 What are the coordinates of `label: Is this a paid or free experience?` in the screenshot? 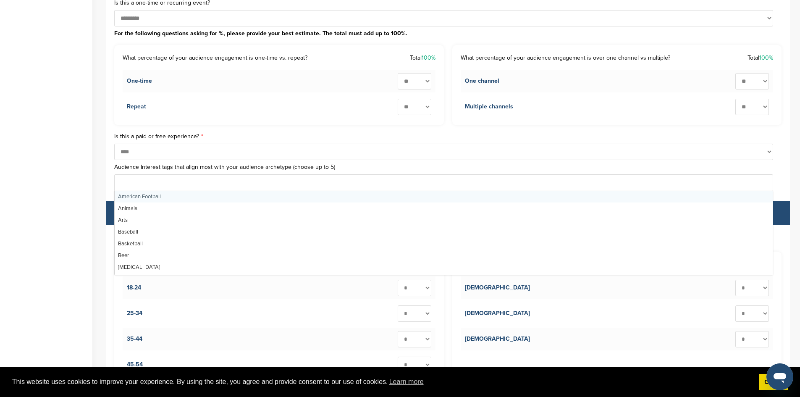 It's located at (447, 136).